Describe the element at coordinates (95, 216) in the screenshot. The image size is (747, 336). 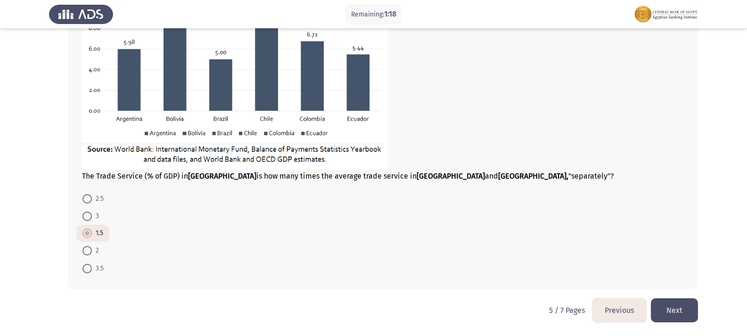
I see `span: 3` at that location.